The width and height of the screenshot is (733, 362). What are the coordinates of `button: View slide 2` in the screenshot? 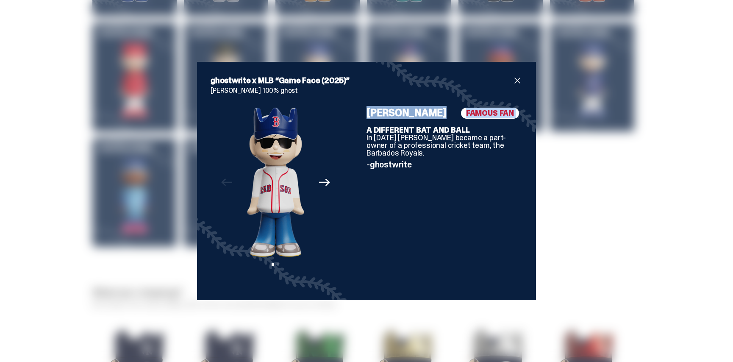 It's located at (278, 264).